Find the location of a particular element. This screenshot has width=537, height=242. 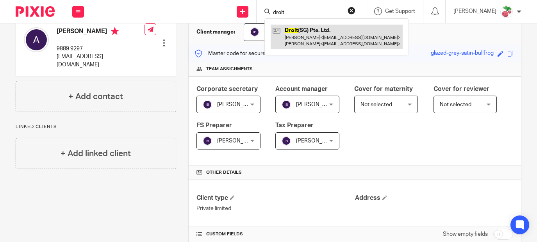

p: Private limited is located at coordinates (275, 208).